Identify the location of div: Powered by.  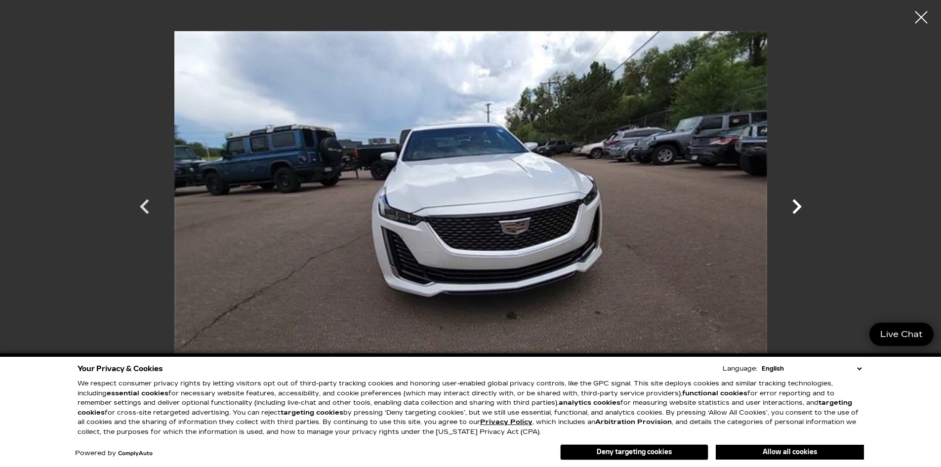
(114, 453).